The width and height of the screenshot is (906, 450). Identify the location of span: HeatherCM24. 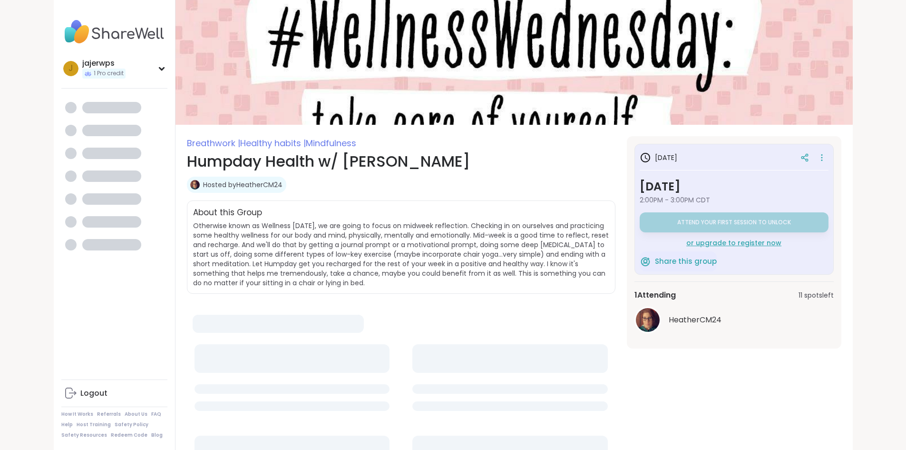
(695, 320).